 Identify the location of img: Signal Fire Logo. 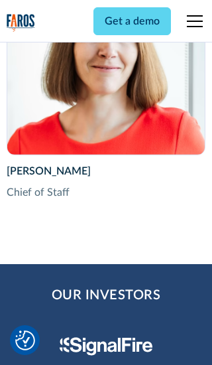
(106, 347).